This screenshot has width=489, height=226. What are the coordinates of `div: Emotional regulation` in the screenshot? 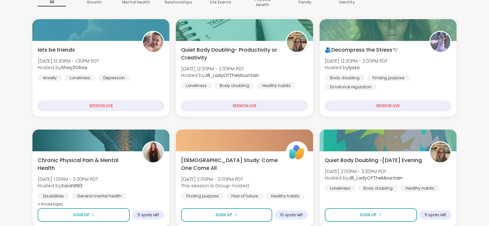 It's located at (351, 87).